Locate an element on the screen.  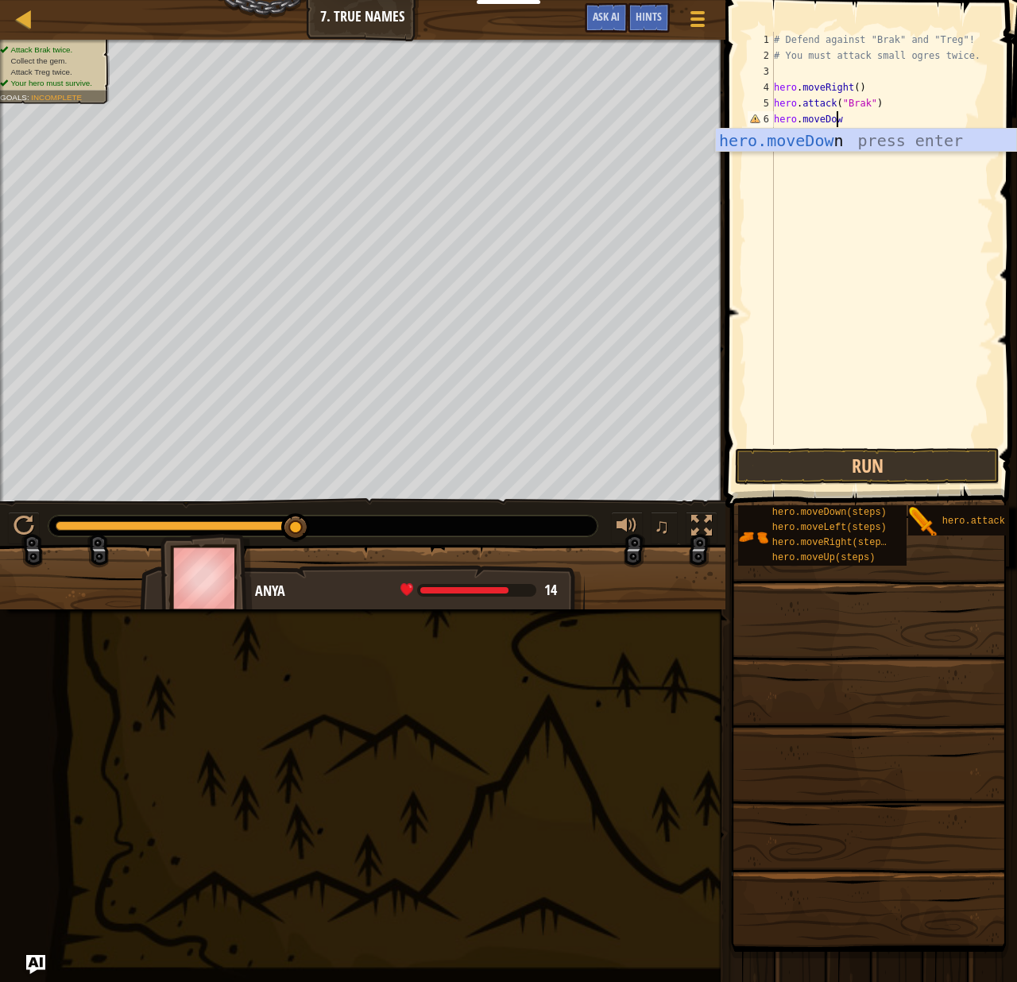
img: thang_avatar_frame.png is located at coordinates (207, 577).